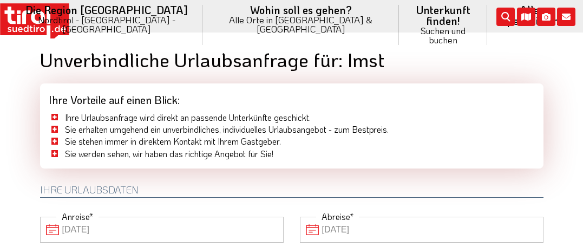 The image size is (583, 246). Describe the element at coordinates (546, 17) in the screenshot. I see `i: Fotogalerie` at that location.